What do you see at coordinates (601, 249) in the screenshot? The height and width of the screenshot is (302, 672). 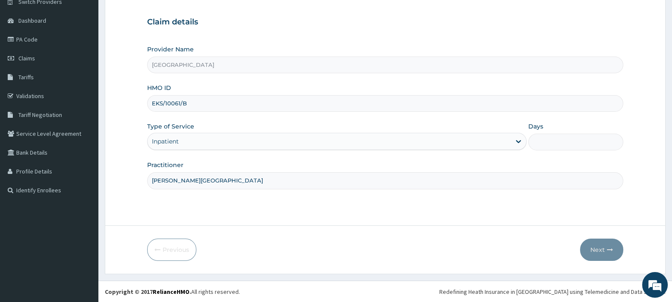 I see `button: Next` at bounding box center [601, 249].